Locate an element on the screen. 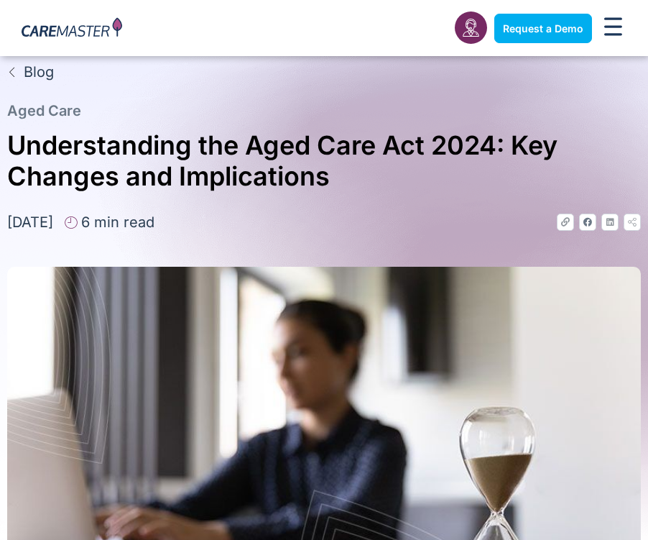 The image size is (648, 540). span: Blog is located at coordinates (37, 72).